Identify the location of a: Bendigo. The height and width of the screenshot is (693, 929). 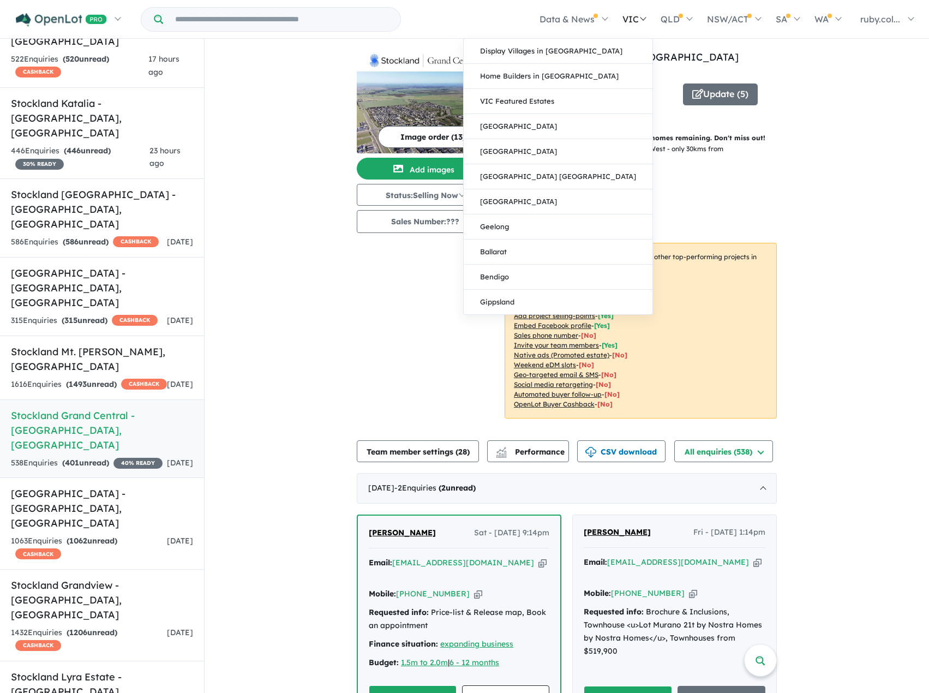
(558, 277).